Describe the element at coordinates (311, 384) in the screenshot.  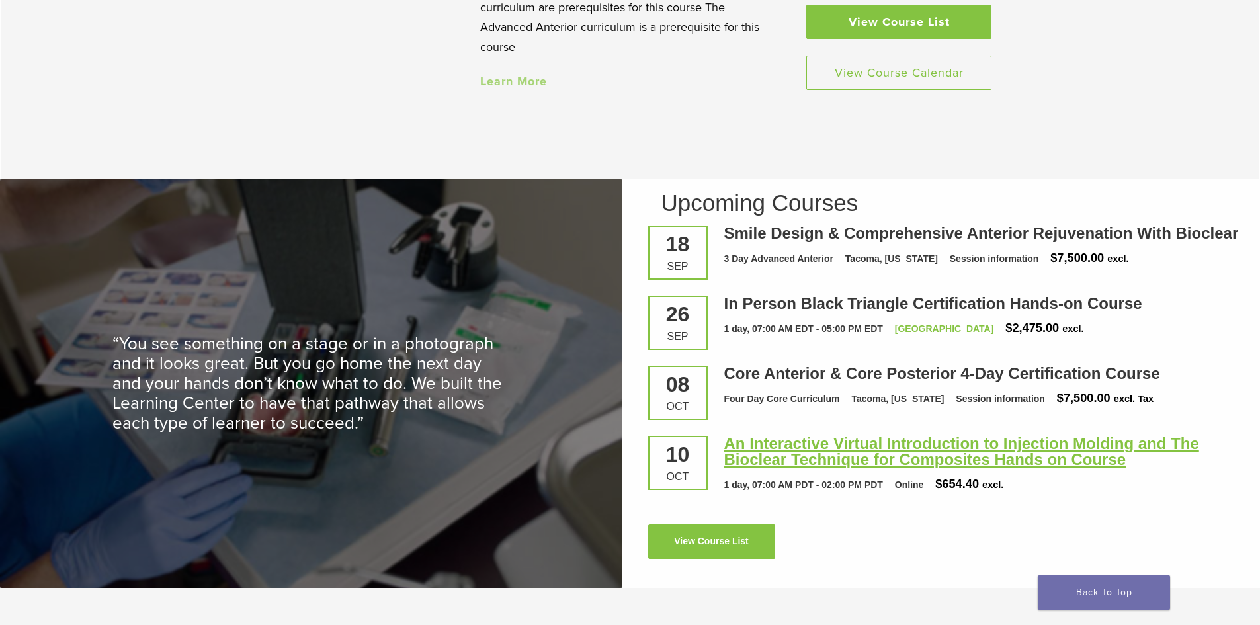
I see `p: “You see something on a stage or in a photograph and it looks great. But you go home the next day...` at that location.